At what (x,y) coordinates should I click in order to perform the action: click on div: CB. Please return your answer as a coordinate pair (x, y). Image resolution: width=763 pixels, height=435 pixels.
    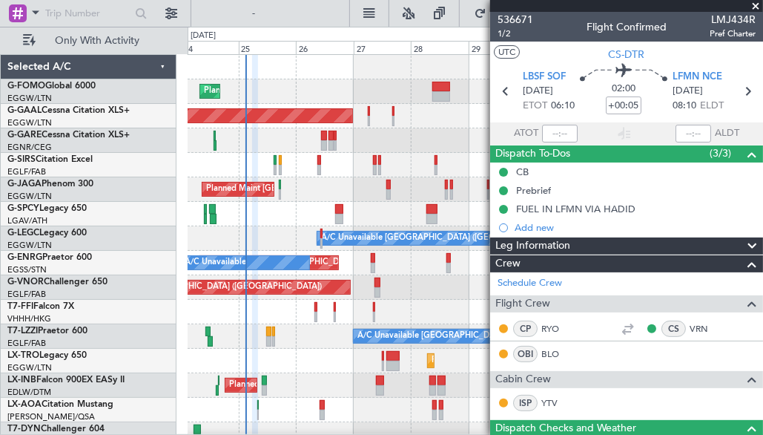
    Looking at the image, I should click on (522, 171).